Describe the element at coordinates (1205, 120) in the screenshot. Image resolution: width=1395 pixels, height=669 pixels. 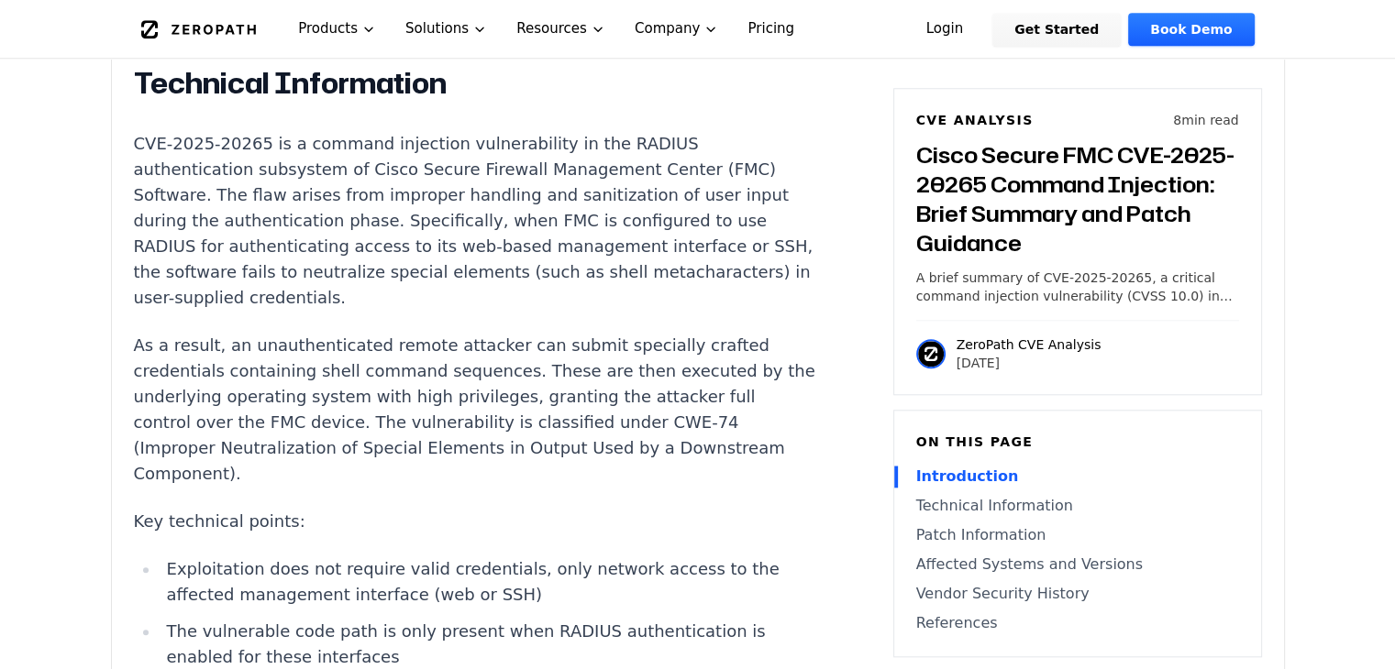
I see `p: 8 min read` at that location.